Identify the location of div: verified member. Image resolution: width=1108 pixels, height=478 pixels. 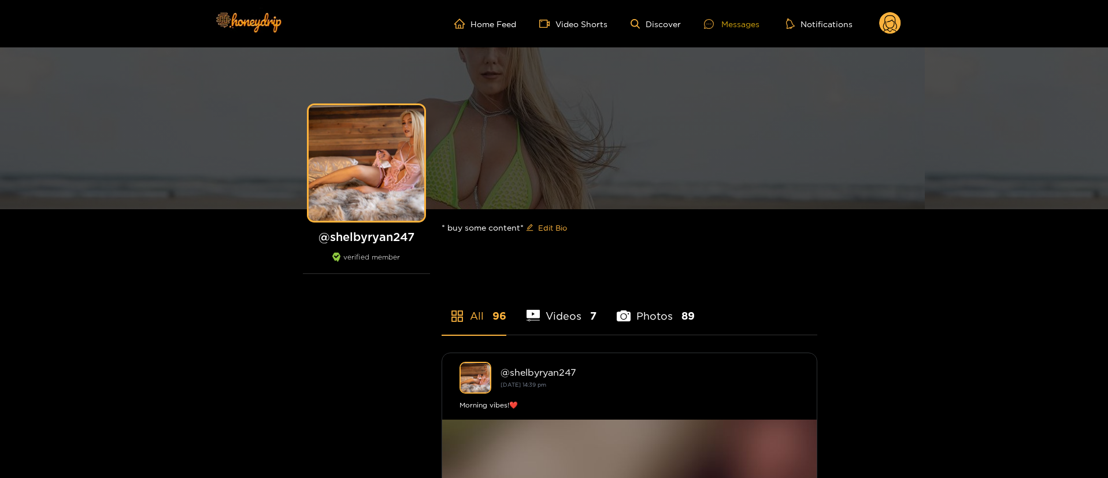
(366, 263).